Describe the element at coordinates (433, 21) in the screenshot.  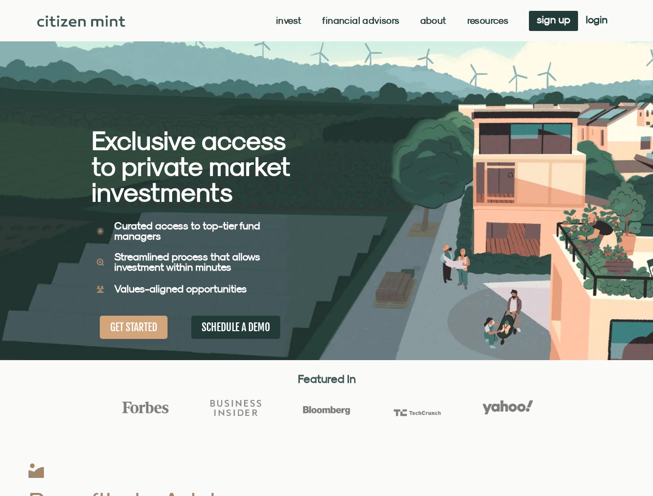
I see `a: About` at that location.